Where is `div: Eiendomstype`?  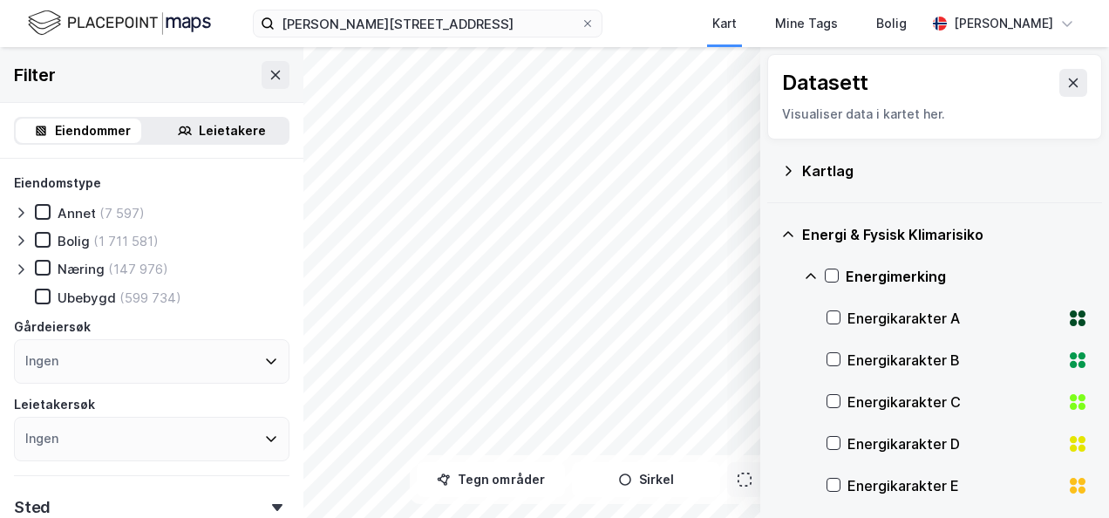
div: Eiendomstype is located at coordinates (58, 183).